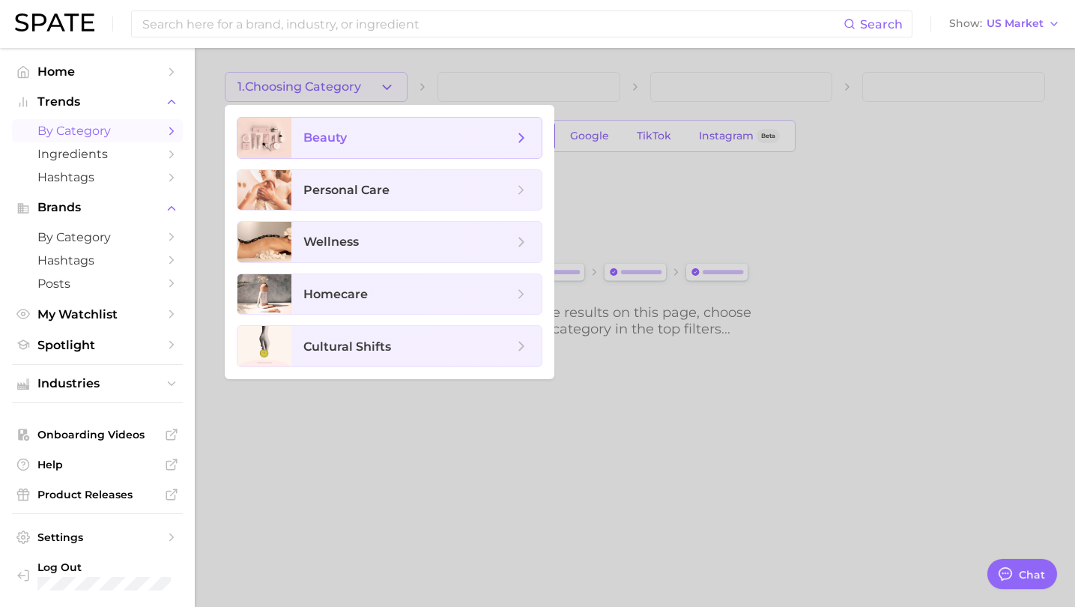  Describe the element at coordinates (97, 102) in the screenshot. I see `span: Trends` at that location.